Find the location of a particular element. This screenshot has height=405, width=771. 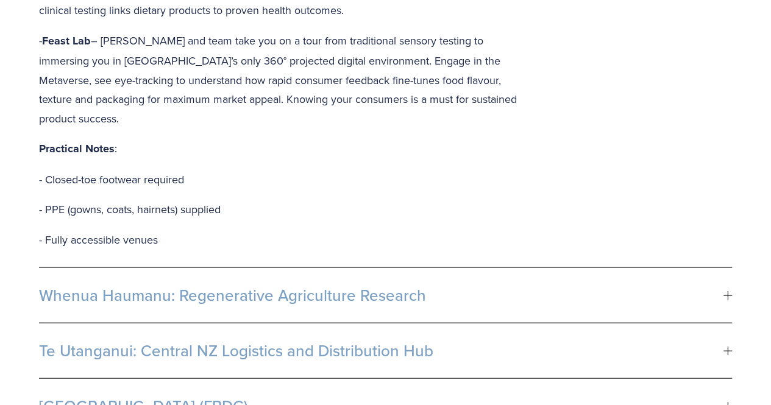

span: Whenua Haumanu: Regenerative Agriculture Research is located at coordinates (381, 295).